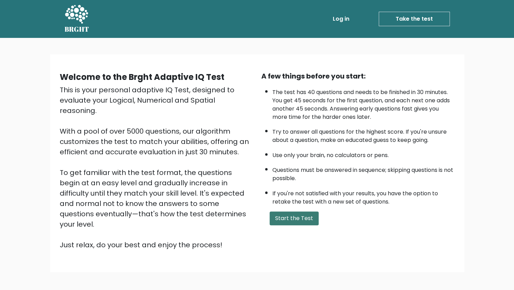  I want to click on a: Log in, so click(341, 19).